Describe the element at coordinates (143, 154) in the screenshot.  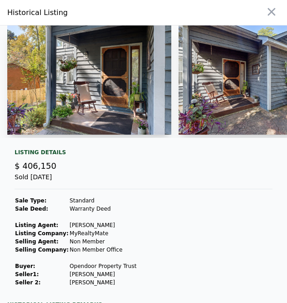
I see `div: Listing Details` at that location.